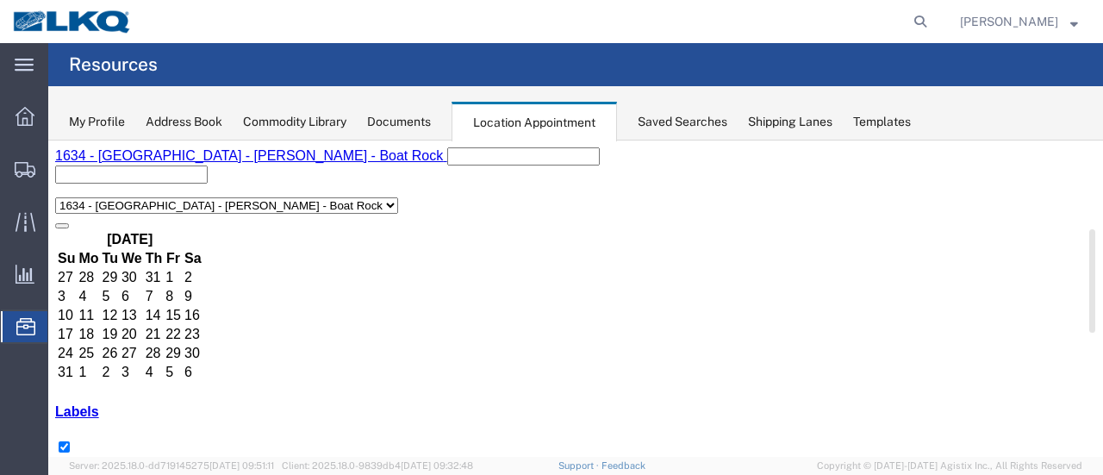 This screenshot has width=1103, height=475. What do you see at coordinates (62, 175) in the screenshot?
I see `td: 12` at bounding box center [62, 175].